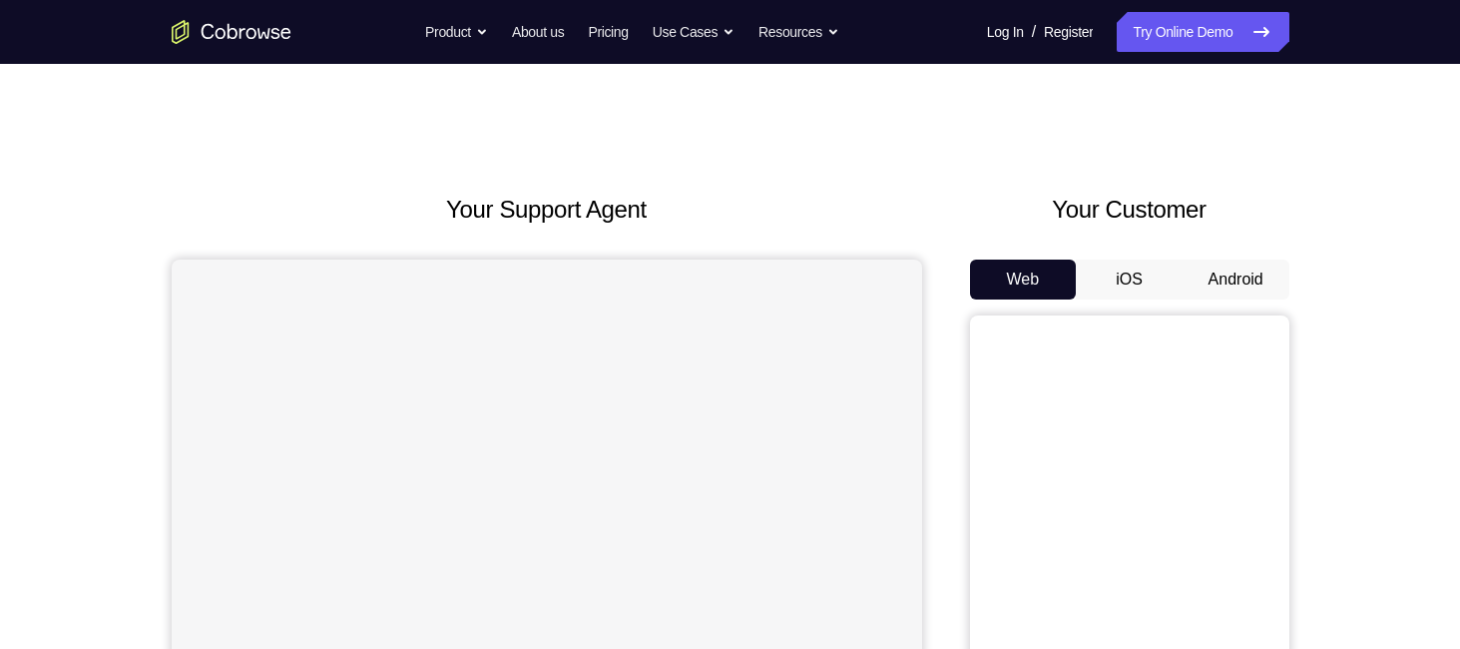  What do you see at coordinates (608, 32) in the screenshot?
I see `a: Pricing` at bounding box center [608, 32].